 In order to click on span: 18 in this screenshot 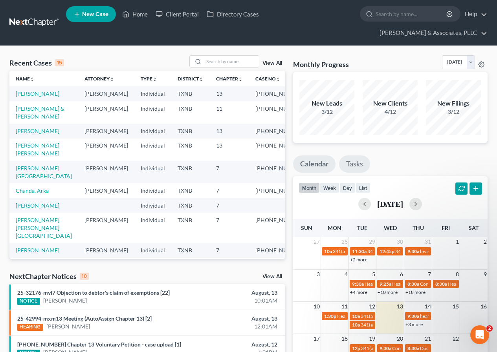, I will do `click(344, 339)`.